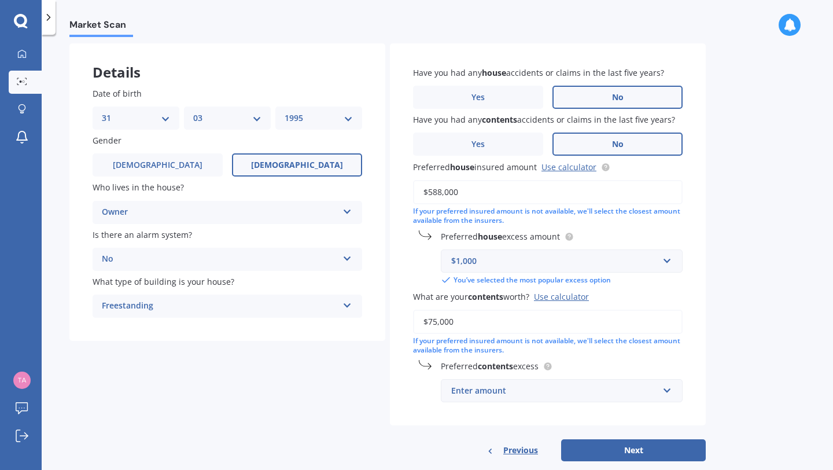 Image resolution: width=833 pixels, height=470 pixels. Describe the element at coordinates (521, 450) in the screenshot. I see `span: Previous` at that location.